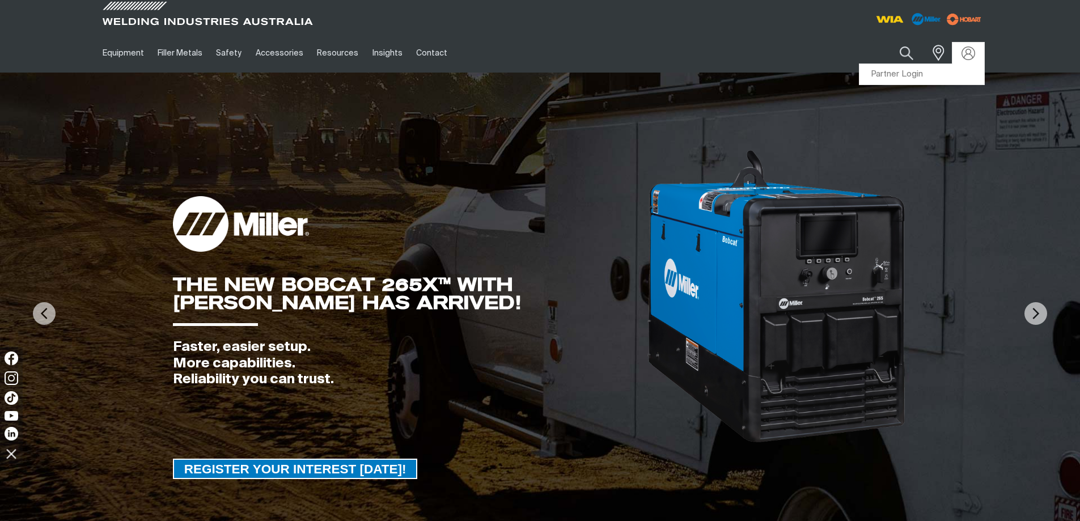 Image resolution: width=1080 pixels, height=521 pixels. Describe the element at coordinates (11, 454) in the screenshot. I see `img: hide socials` at that location.